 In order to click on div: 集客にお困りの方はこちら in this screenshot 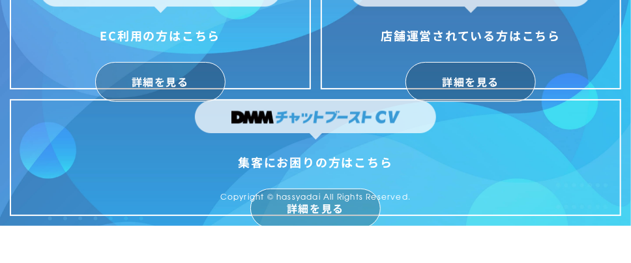, I will do `click(315, 162)`.